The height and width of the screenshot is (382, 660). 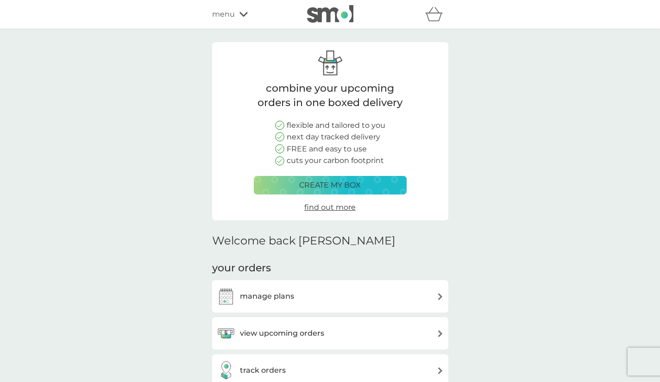 What do you see at coordinates (262, 370) in the screenshot?
I see `h3: track orders` at bounding box center [262, 370].